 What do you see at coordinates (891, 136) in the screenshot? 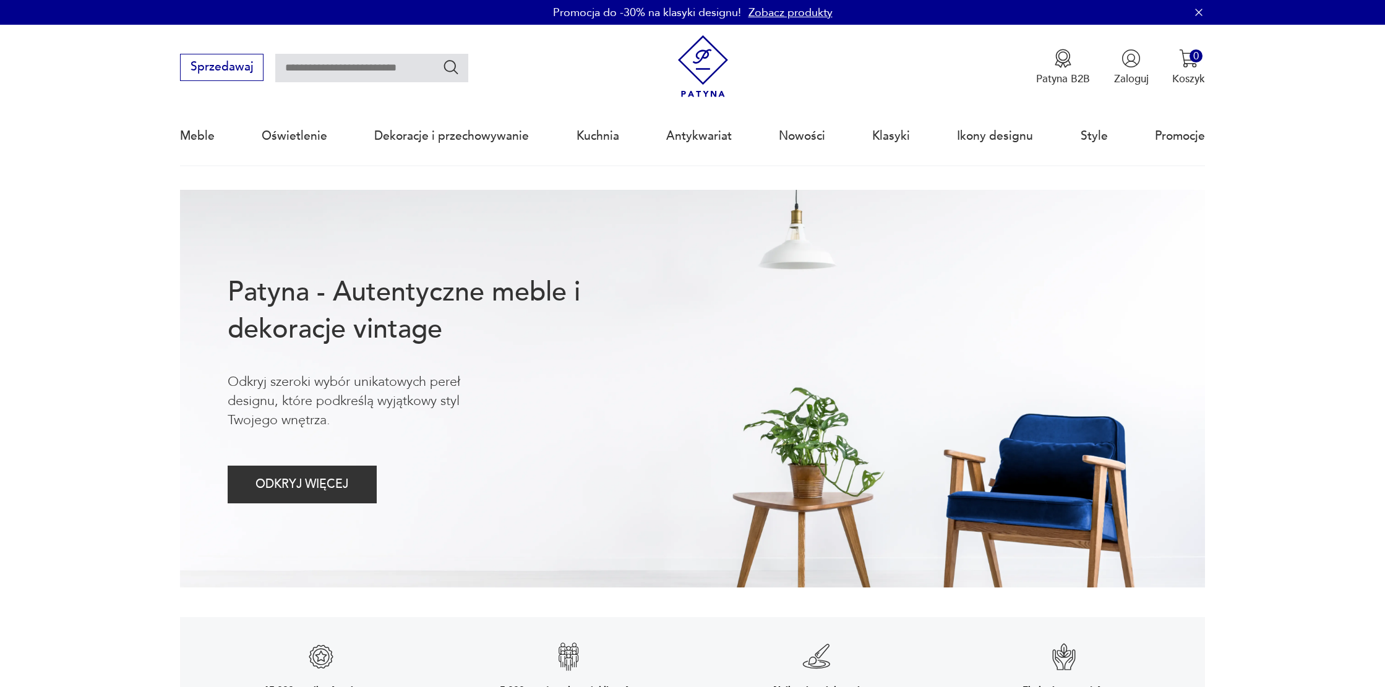
I see `a: Klasyki` at bounding box center [891, 136].